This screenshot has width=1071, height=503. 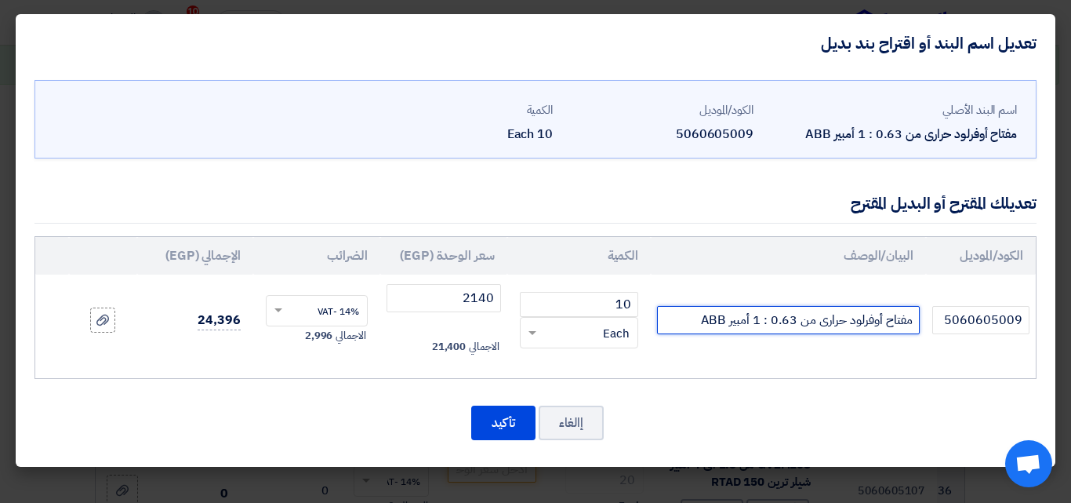 What do you see at coordinates (616, 333) in the screenshot?
I see `span: Each` at bounding box center [616, 333].